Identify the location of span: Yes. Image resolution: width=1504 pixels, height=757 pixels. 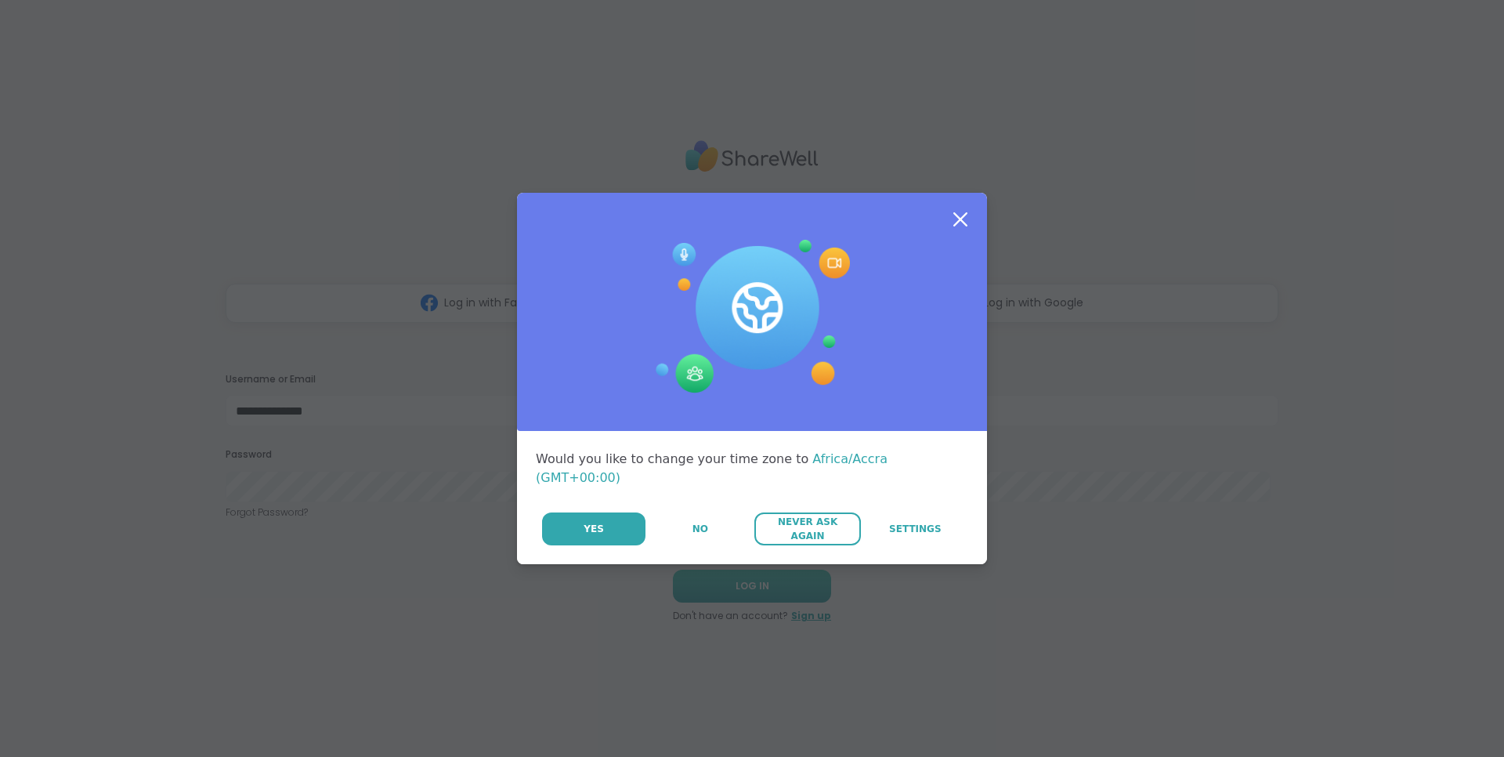
(594, 529).